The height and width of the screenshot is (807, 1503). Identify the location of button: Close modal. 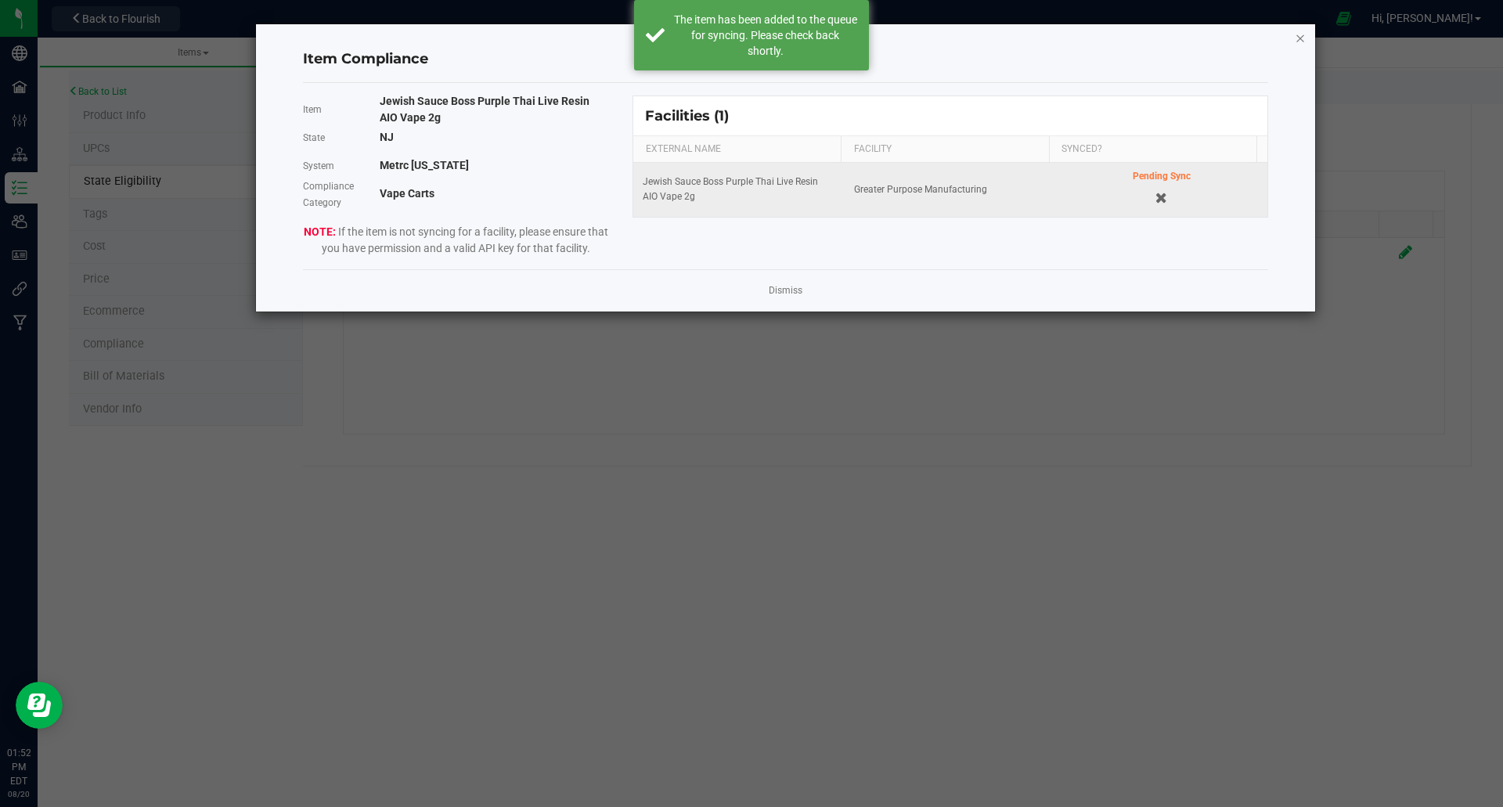
(1300, 38).